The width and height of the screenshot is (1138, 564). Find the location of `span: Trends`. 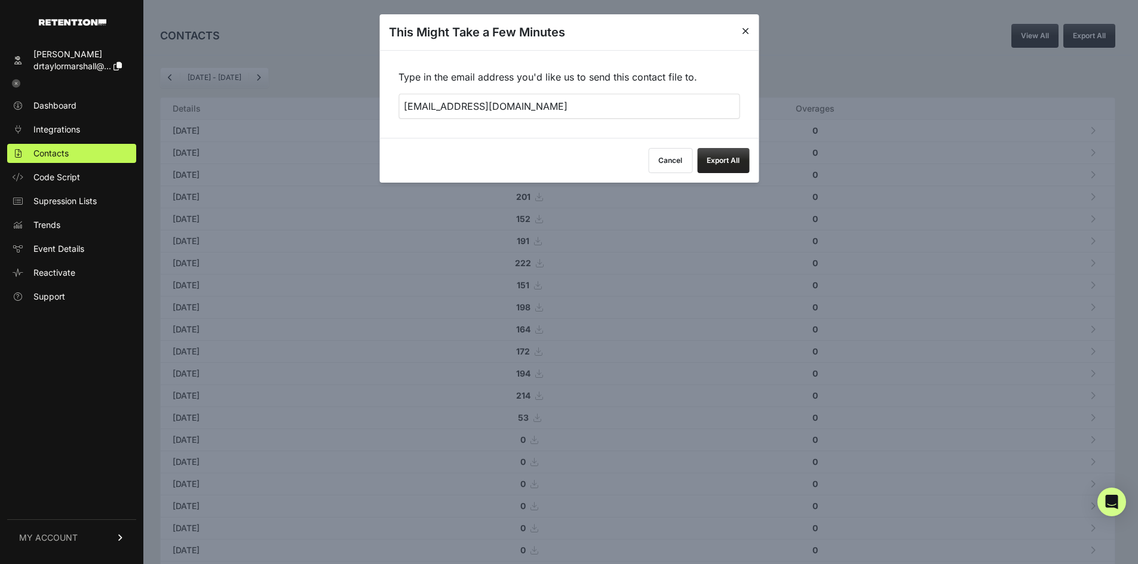

span: Trends is located at coordinates (47, 225).